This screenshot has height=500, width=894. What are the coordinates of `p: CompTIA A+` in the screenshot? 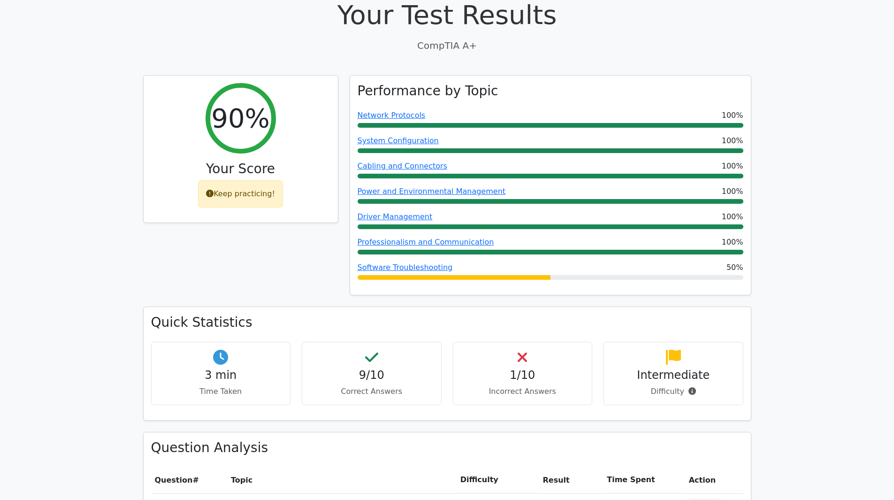 It's located at (447, 46).